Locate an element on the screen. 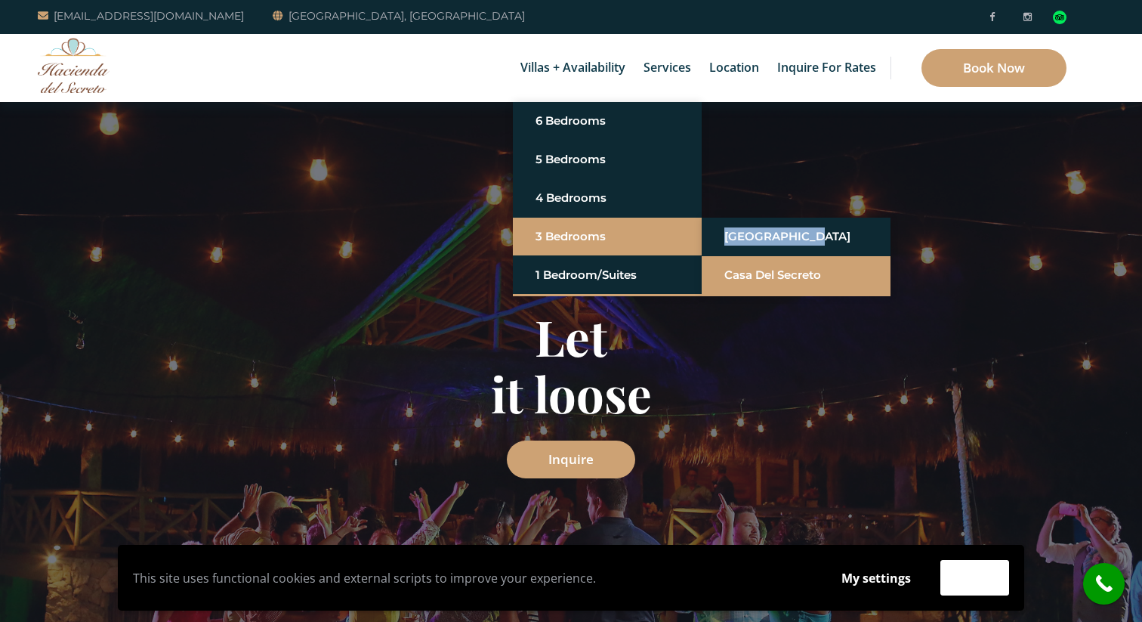 The image size is (1142, 622). a: Book Now is located at coordinates (994, 68).